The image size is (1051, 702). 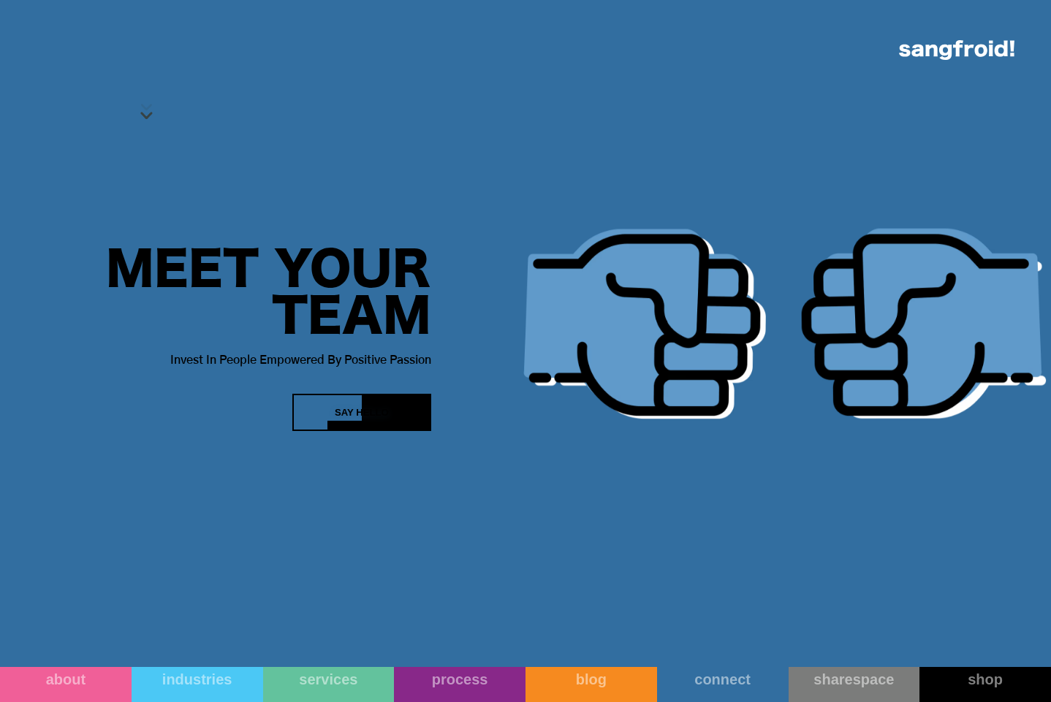 What do you see at coordinates (460, 680) in the screenshot?
I see `div: process` at bounding box center [460, 680].